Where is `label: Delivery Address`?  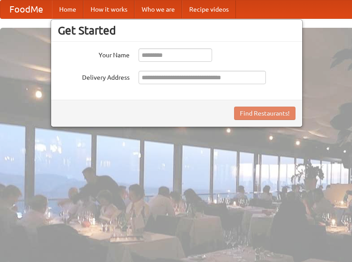
label: Delivery Address is located at coordinates (94, 76).